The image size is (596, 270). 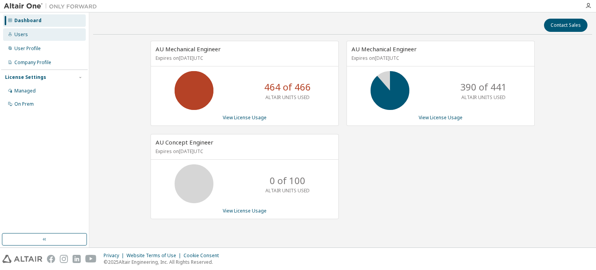 I want to click on img: Altair One, so click(x=52, y=6).